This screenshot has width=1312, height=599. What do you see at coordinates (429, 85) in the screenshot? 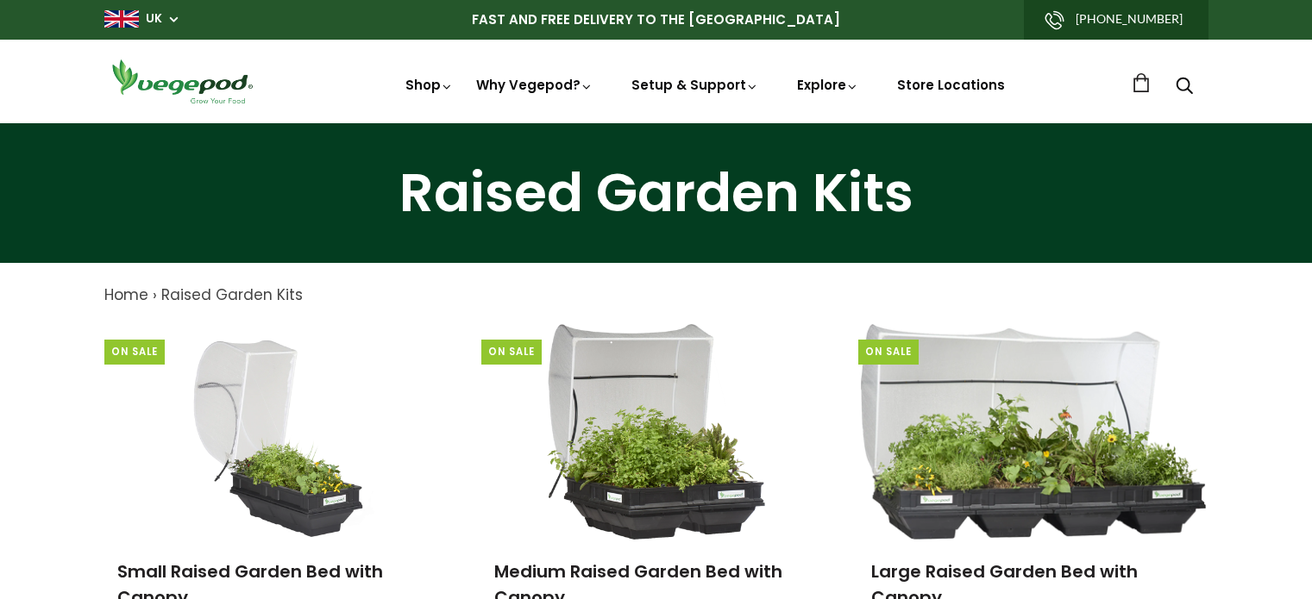
I see `a: Shop` at bounding box center [429, 85].